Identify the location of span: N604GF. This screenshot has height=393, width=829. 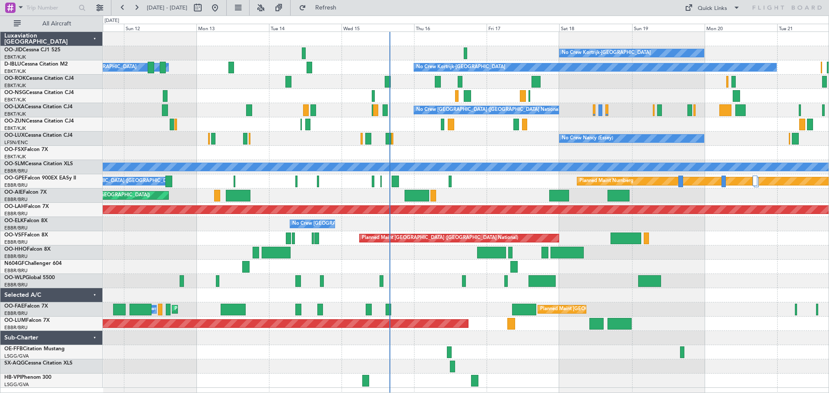
(14, 264).